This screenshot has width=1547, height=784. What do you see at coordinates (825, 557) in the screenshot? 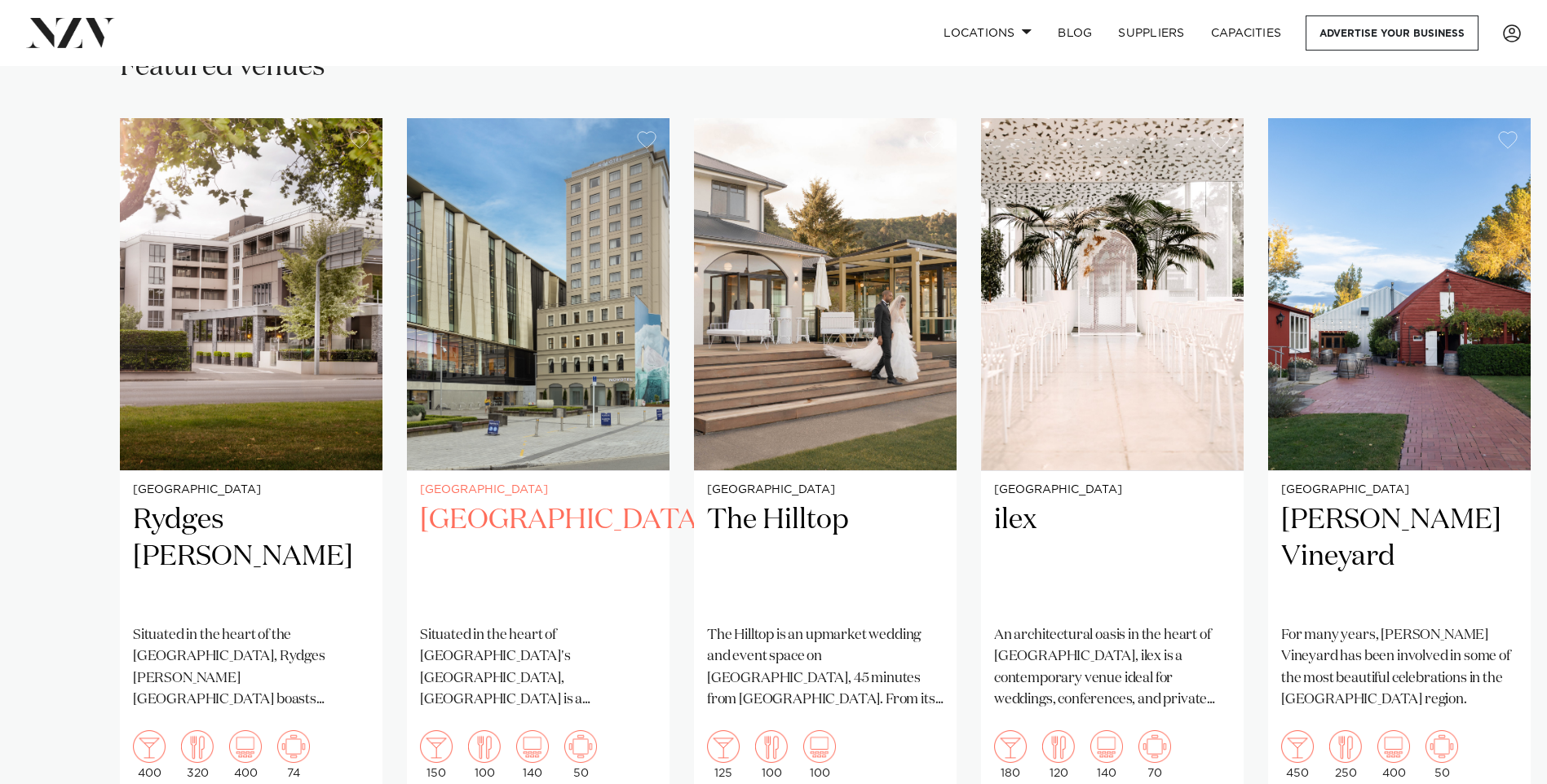
I see `h2: The Hilltop` at bounding box center [825, 557].